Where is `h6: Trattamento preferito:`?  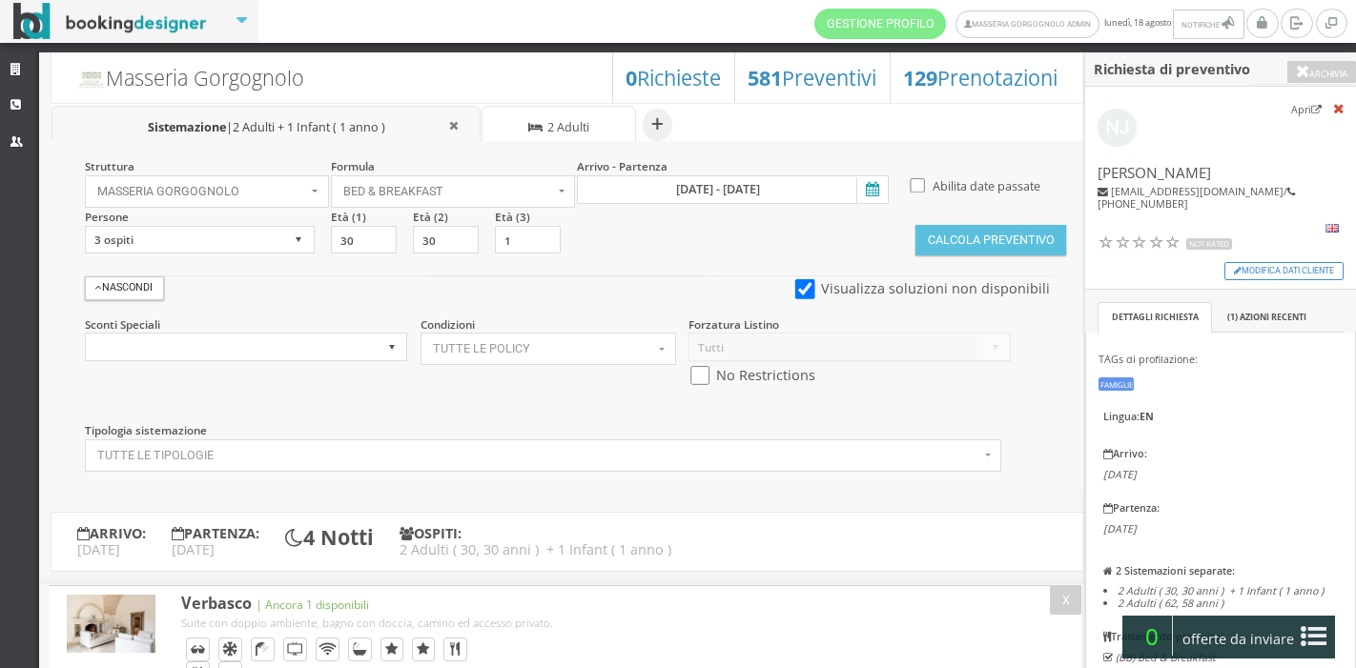 h6: Trattamento preferito: is located at coordinates (1221, 637).